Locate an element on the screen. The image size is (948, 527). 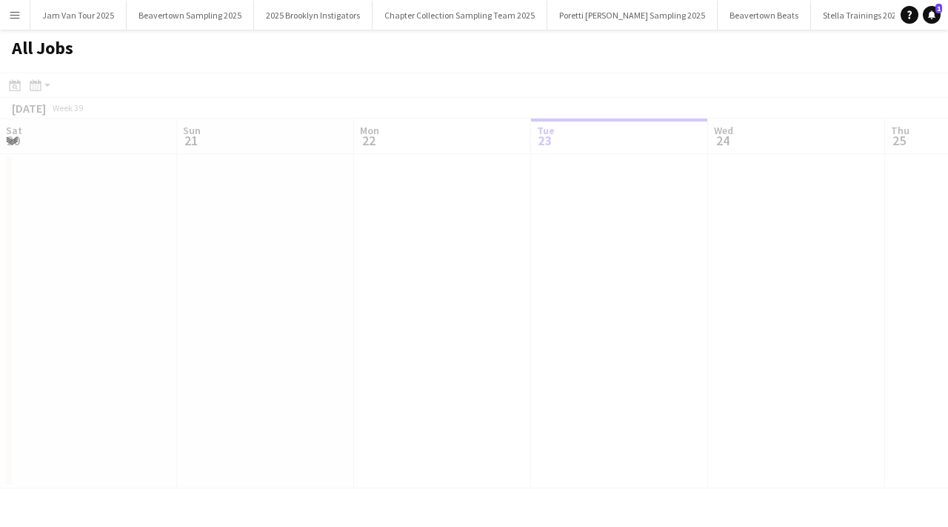
a: 1 is located at coordinates (932, 15).